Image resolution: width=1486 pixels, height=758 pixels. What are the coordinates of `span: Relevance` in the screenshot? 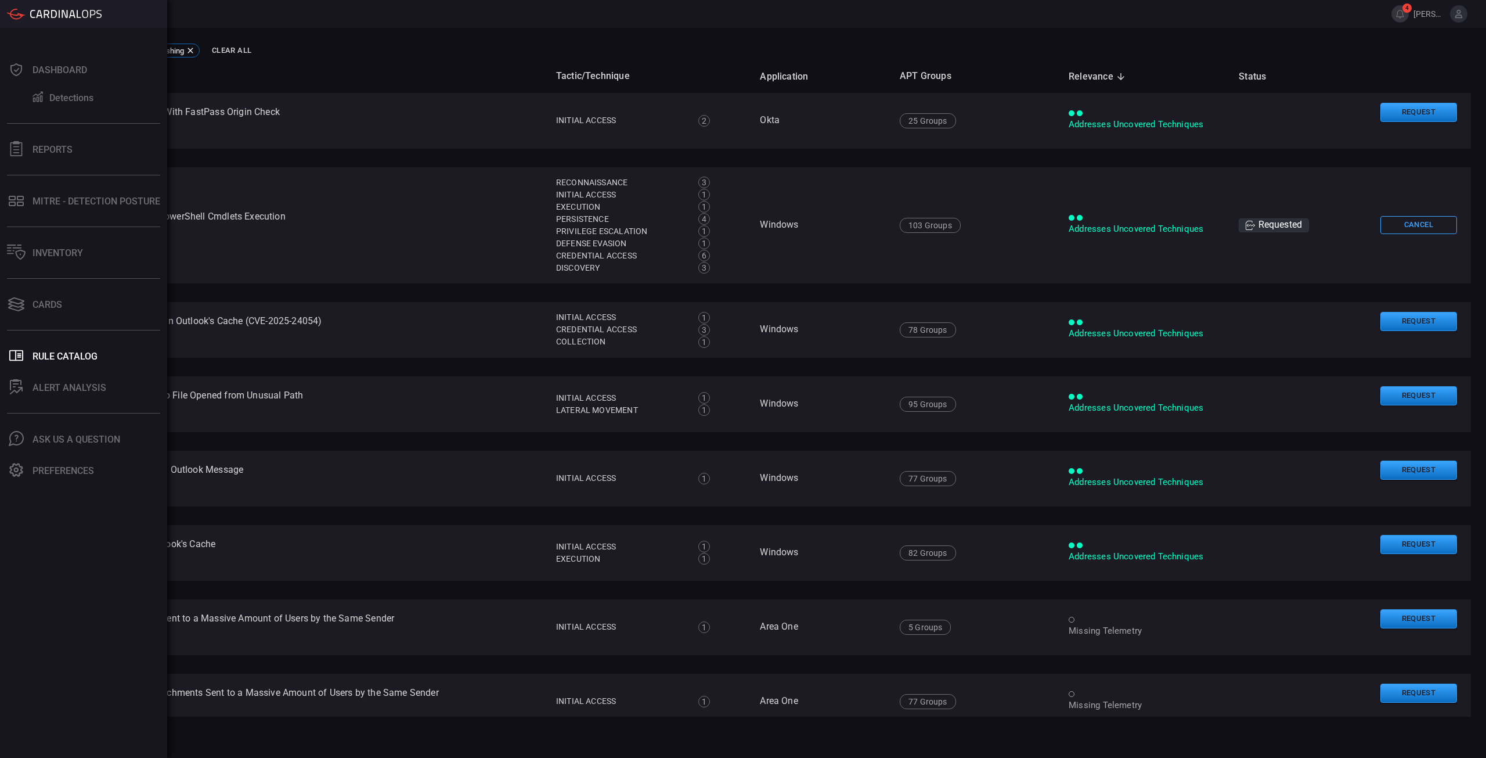 It's located at (1098, 77).